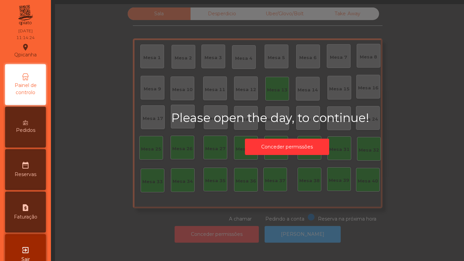  What do you see at coordinates (25, 208) in the screenshot?
I see `i: request_page` at bounding box center [25, 208].